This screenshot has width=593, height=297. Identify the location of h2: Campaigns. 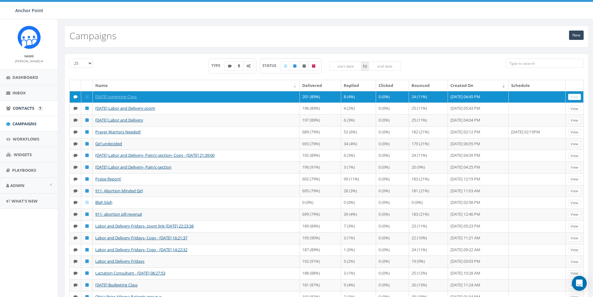
(93, 35).